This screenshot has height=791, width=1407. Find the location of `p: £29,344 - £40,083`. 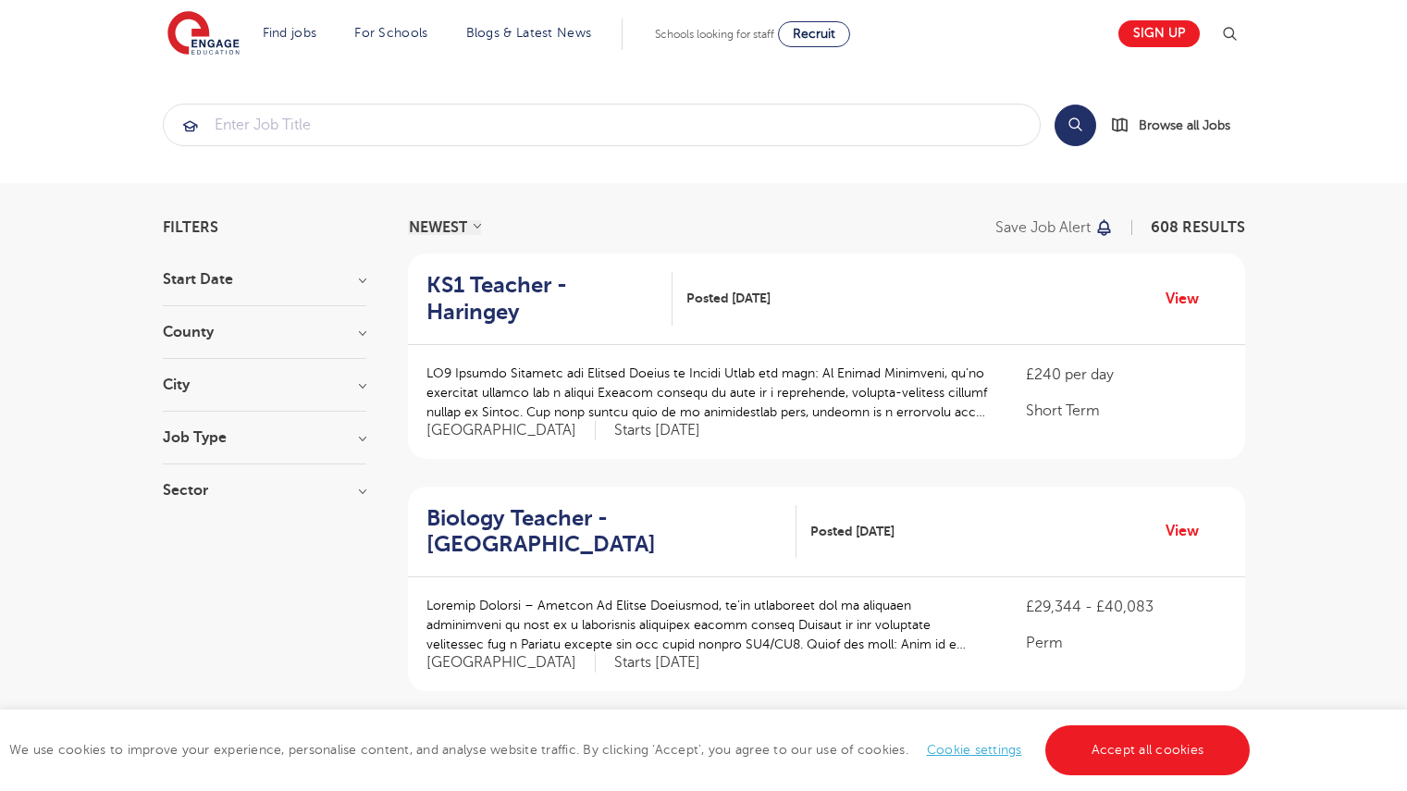

p: £29,344 - £40,083 is located at coordinates (1126, 607).